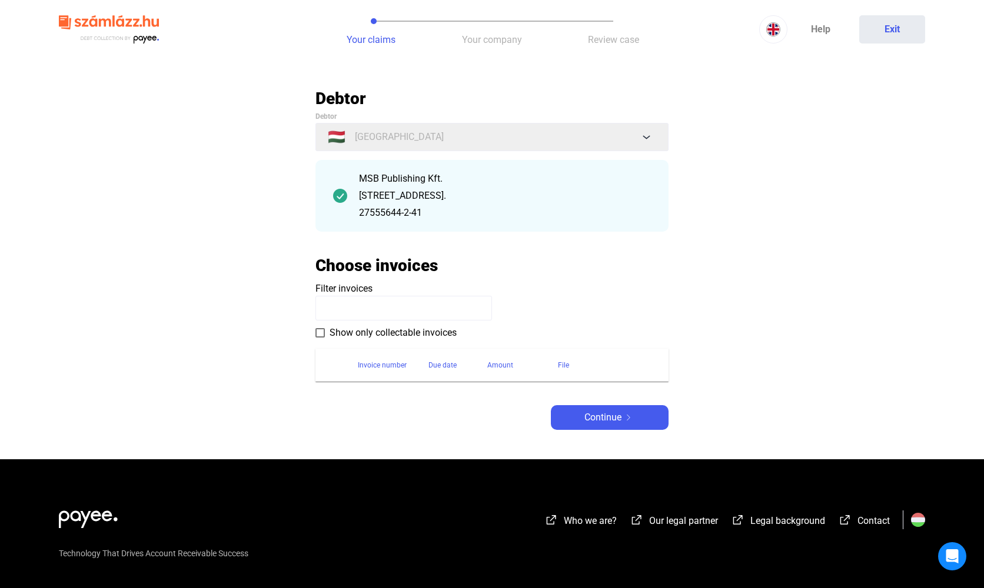  Describe the element at coordinates (892, 29) in the screenshot. I see `button: Exit` at that location.